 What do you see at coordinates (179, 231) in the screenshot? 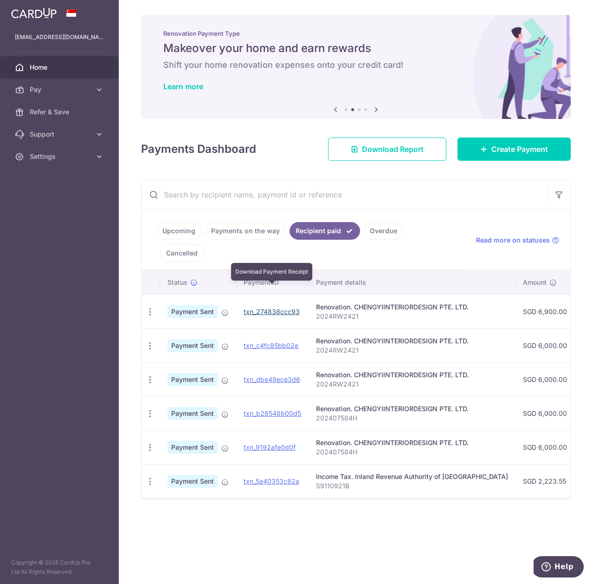
I see `a: Upcoming` at bounding box center [179, 231].